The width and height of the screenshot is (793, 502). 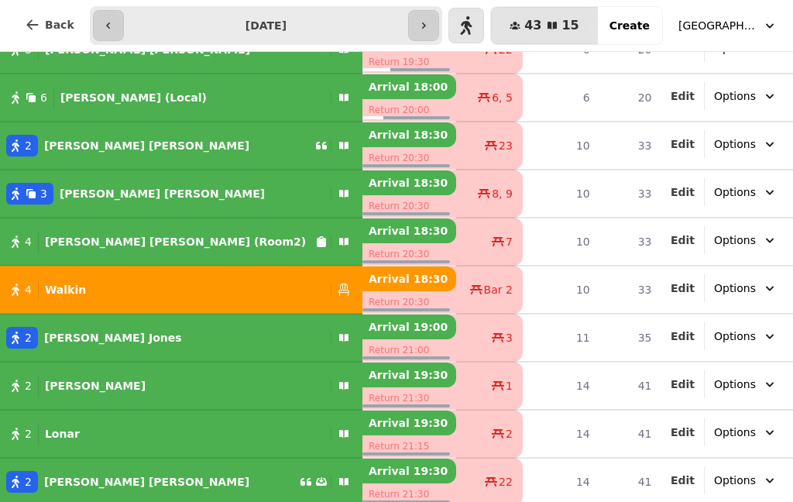 What do you see at coordinates (631, 98) in the screenshot?
I see `td: 20` at bounding box center [631, 98].